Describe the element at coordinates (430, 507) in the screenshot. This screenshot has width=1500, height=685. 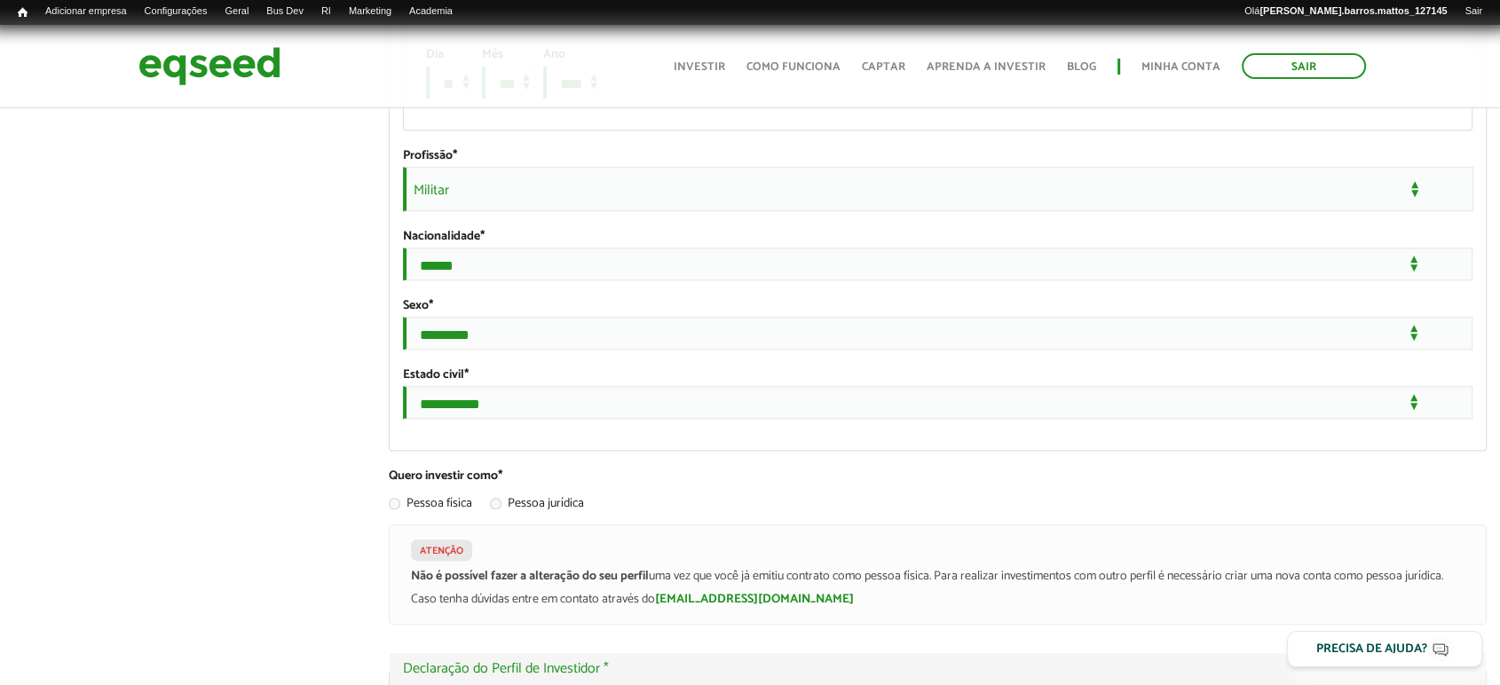
I see `label: Pessoa física` at that location.